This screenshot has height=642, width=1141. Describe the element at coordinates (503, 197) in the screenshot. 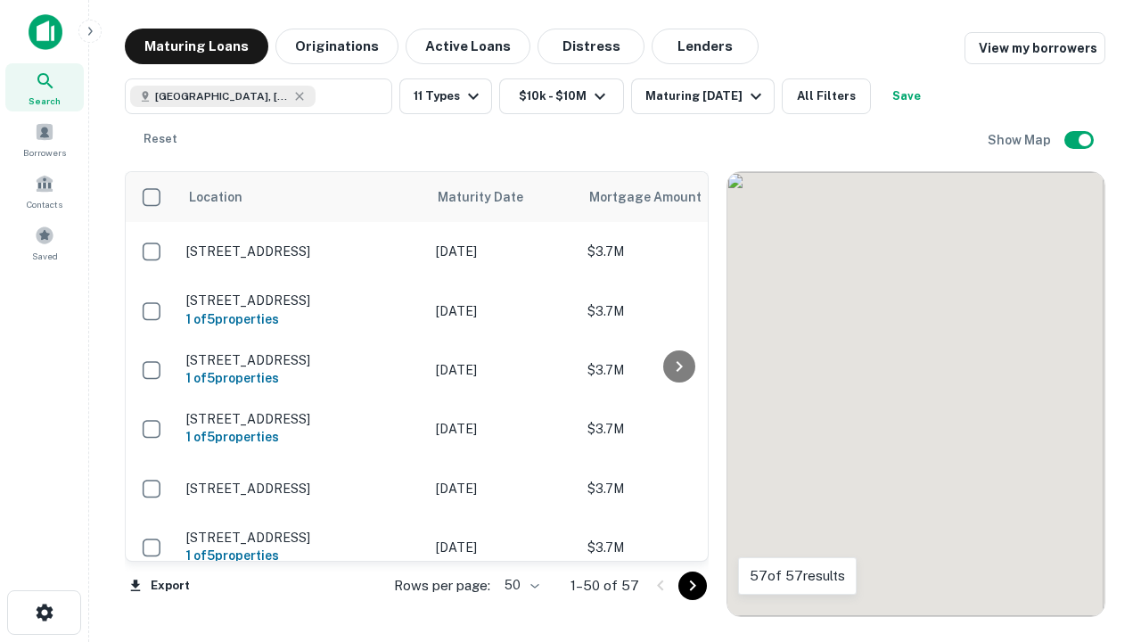

I see `th: Maturity Date` at that location.